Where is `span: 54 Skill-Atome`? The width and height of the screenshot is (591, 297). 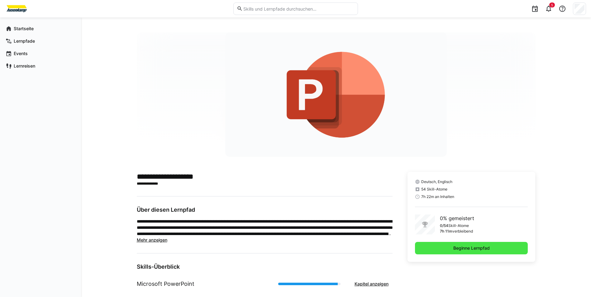
span: 54 Skill-Atome is located at coordinates (434, 189).